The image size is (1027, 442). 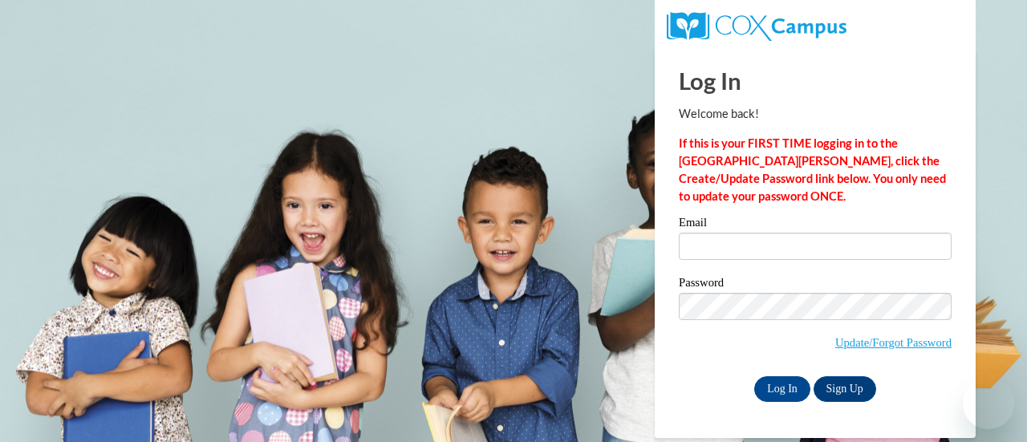 What do you see at coordinates (845, 389) in the screenshot?
I see `a: Sign Up` at bounding box center [845, 389].